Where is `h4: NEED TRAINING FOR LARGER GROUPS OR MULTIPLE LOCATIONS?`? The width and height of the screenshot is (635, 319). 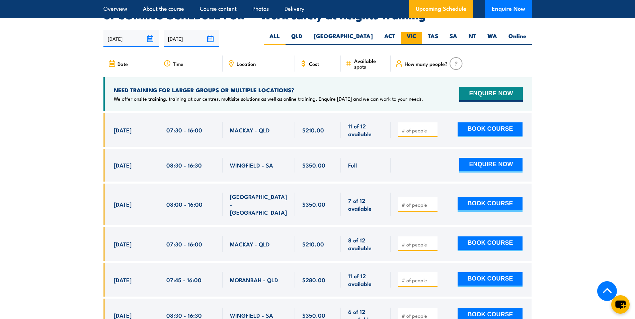
h4: NEED TRAINING FOR LARGER GROUPS OR MULTIPLE LOCATIONS? is located at coordinates (268, 90).